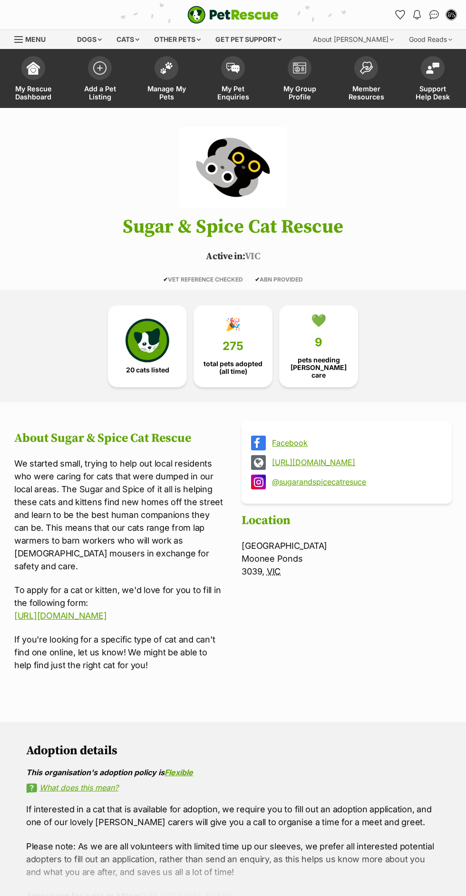  Describe the element at coordinates (233, 68) in the screenshot. I see `img: pet-enquiries-icon-7e3ad2cf08bfb03b45e93fb7055b45f3efa6380592205ae92323e6603595dc1f.svg` at that location.